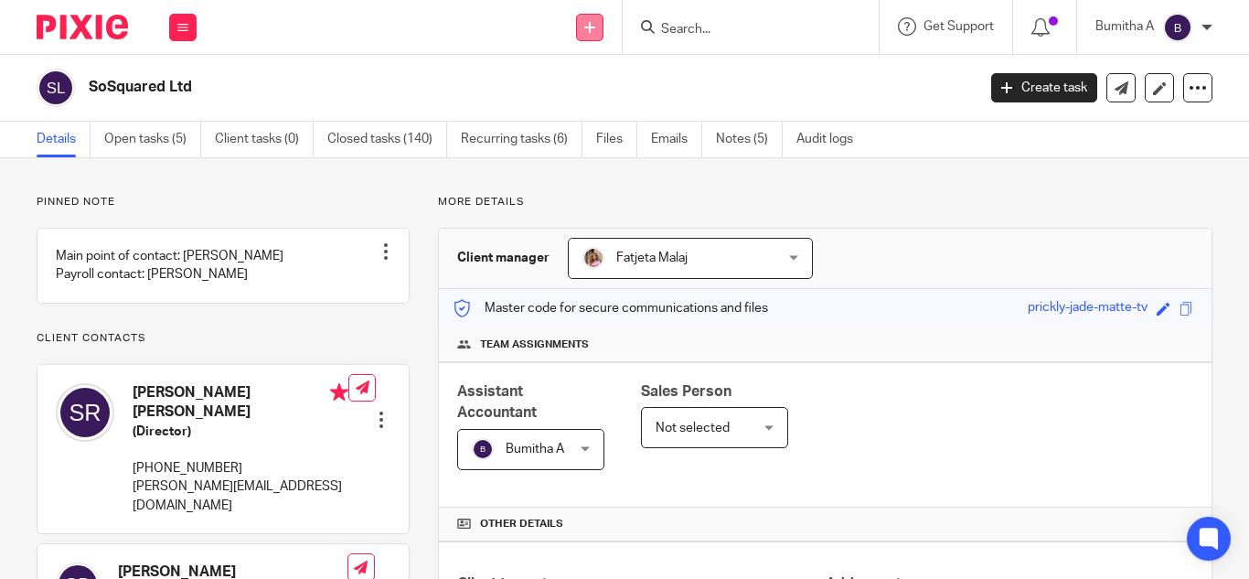  I want to click on h2: SoSquared Ltd, so click(439, 87).